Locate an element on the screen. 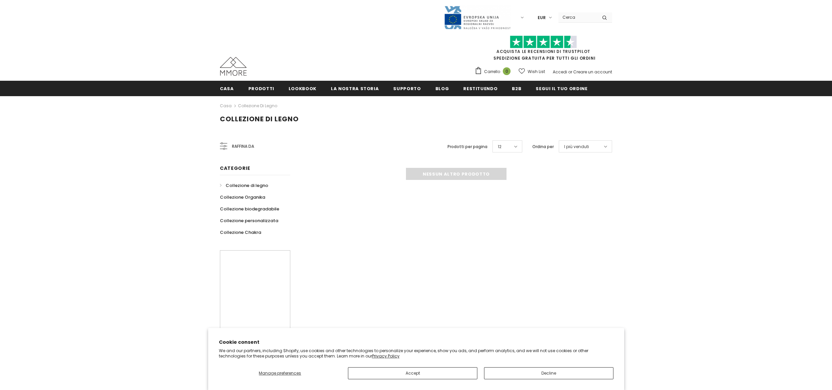 The height and width of the screenshot is (390, 832). img: Fidati di Pilot Stars is located at coordinates (544, 42).